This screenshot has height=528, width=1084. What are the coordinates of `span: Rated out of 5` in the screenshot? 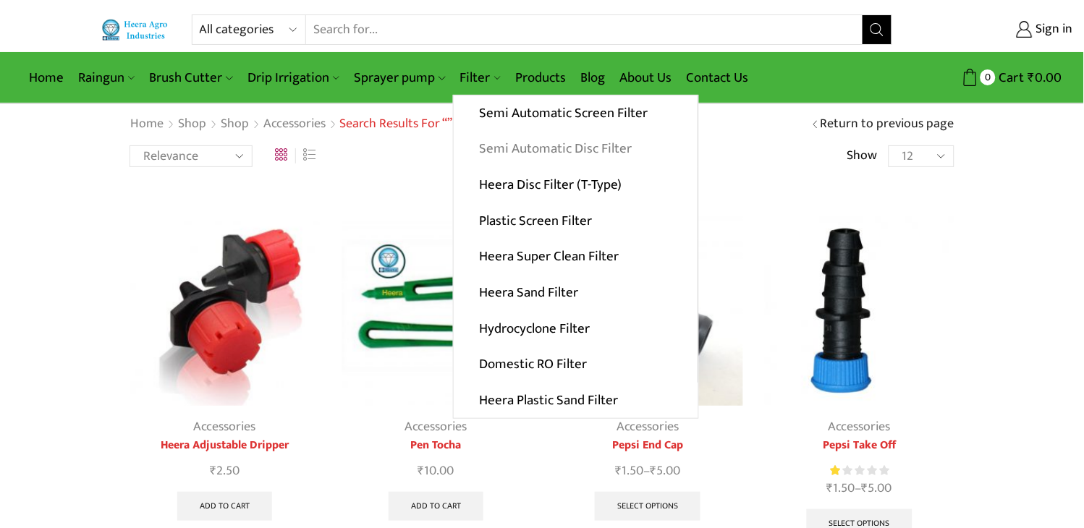 It's located at (836, 470).